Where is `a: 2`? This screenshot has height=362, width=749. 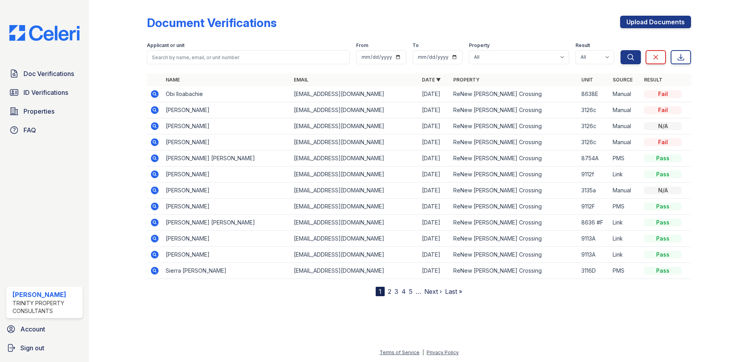 a: 2 is located at coordinates (389, 292).